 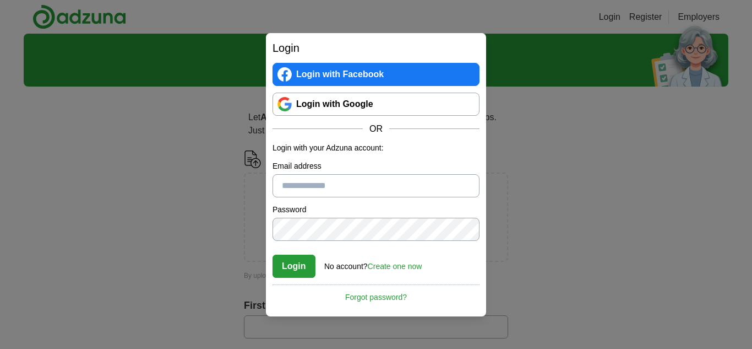 I want to click on h2: Login, so click(x=376, y=48).